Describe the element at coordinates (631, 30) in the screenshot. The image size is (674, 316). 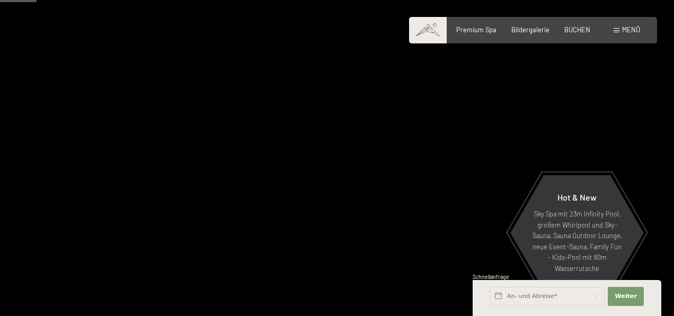
I see `span: Menü` at that location.